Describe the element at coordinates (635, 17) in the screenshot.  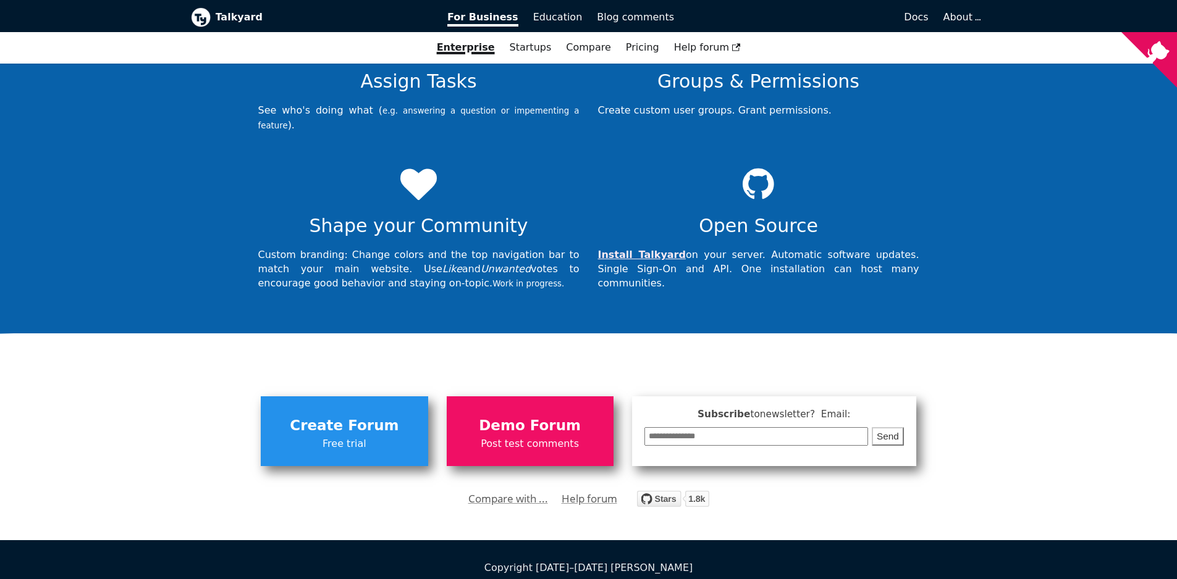
I see `span: Blog comments` at that location.